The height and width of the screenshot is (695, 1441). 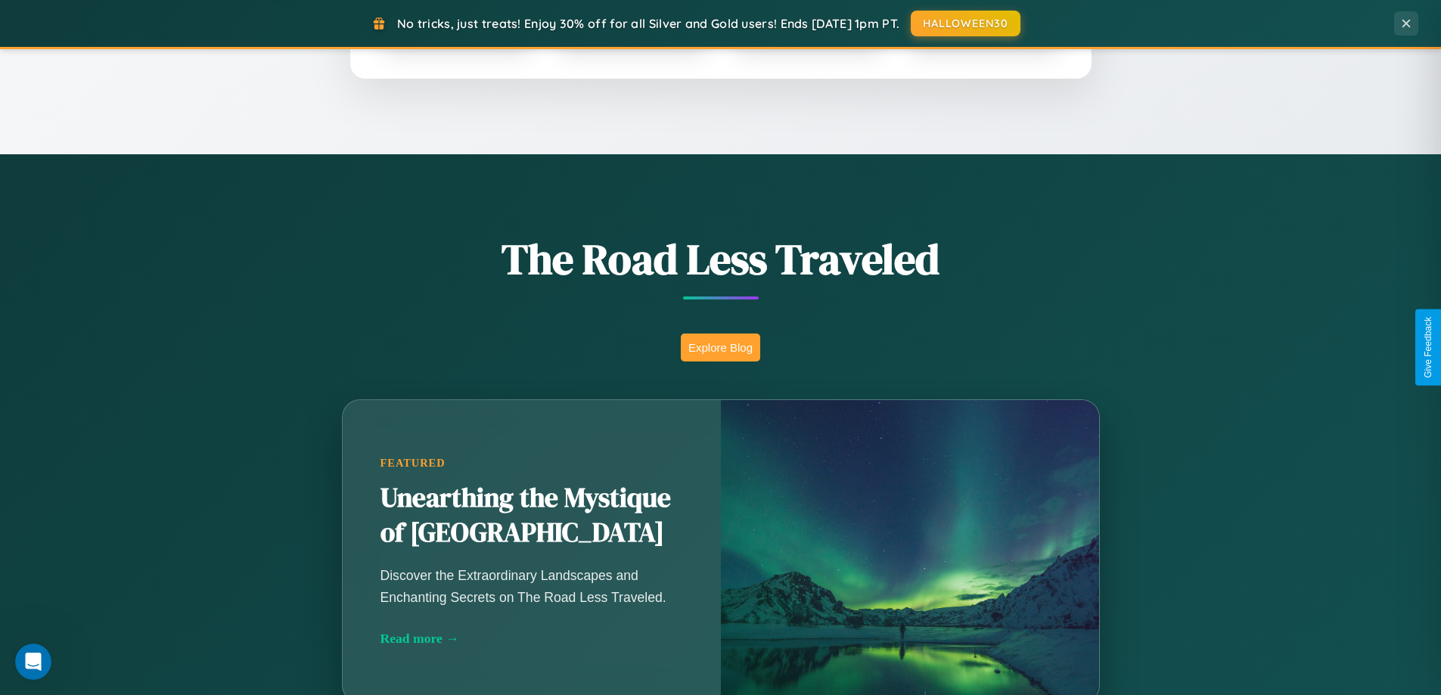 What do you see at coordinates (1428, 347) in the screenshot?
I see `div: Give Feedback` at bounding box center [1428, 347].